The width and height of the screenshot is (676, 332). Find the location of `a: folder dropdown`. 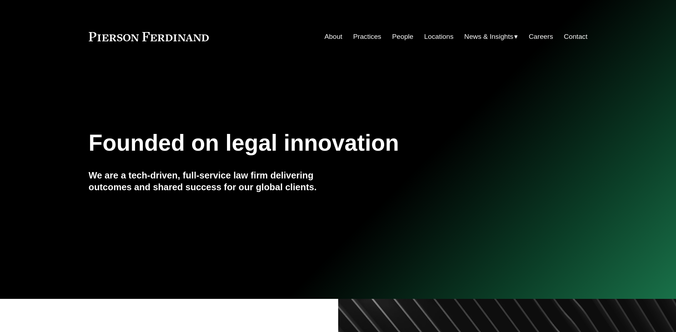

a: folder dropdown is located at coordinates (491, 37).